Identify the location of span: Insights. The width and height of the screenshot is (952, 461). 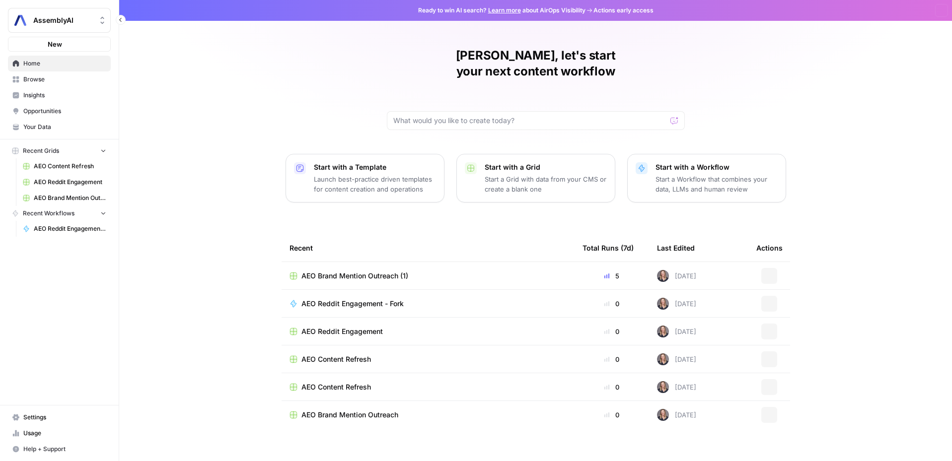
(65, 95).